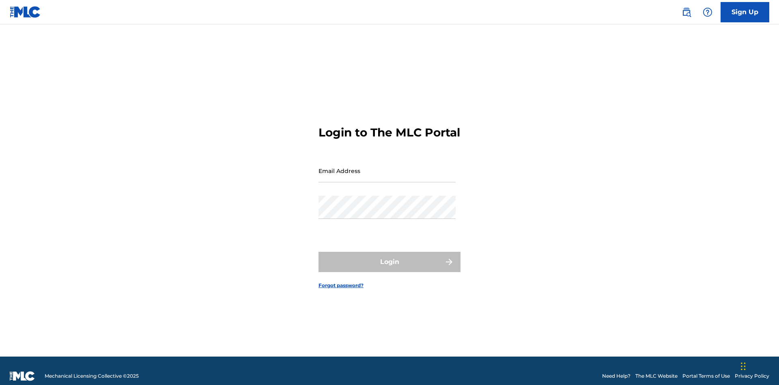  I want to click on a: Portal Terms of Use, so click(706, 376).